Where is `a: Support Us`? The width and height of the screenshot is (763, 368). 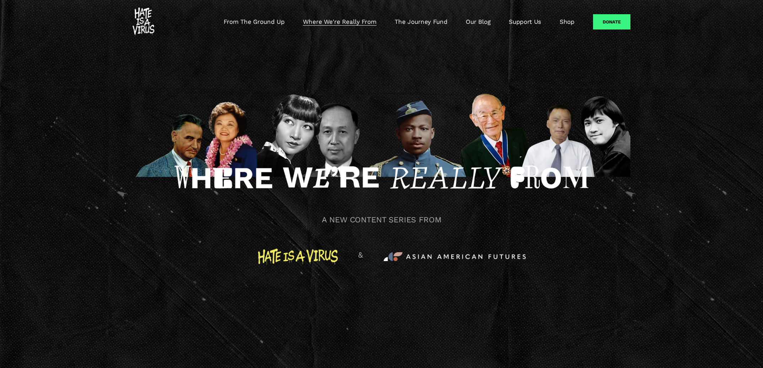
a: Support Us is located at coordinates (525, 22).